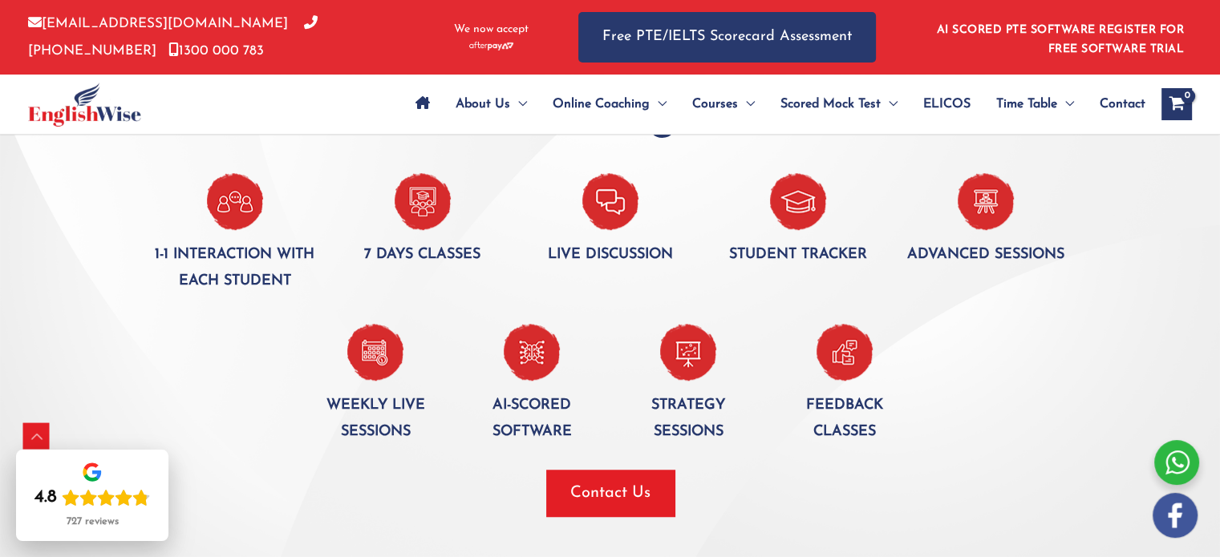 The image size is (1220, 557). Describe the element at coordinates (483, 104) in the screenshot. I see `span: About Us` at that location.